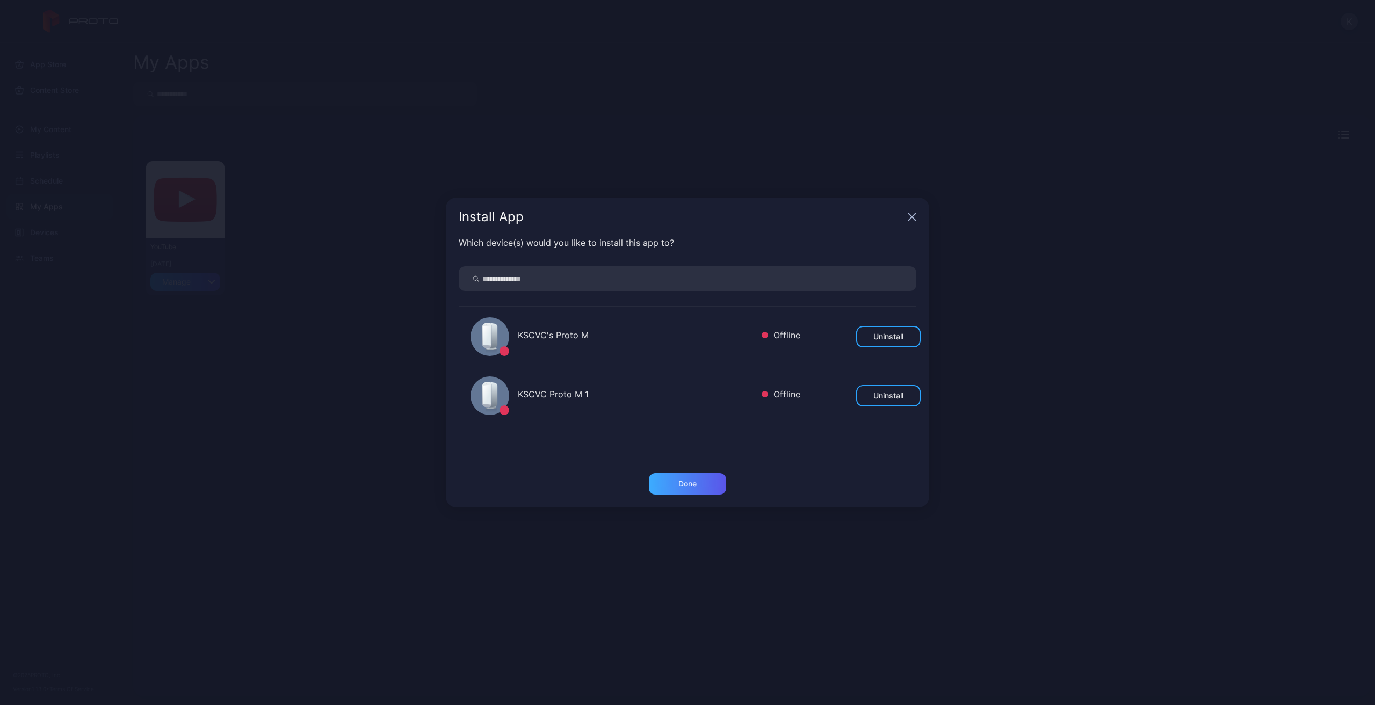  What do you see at coordinates (636, 395) in the screenshot?
I see `div: KSCVC Proto M 1` at bounding box center [636, 395].